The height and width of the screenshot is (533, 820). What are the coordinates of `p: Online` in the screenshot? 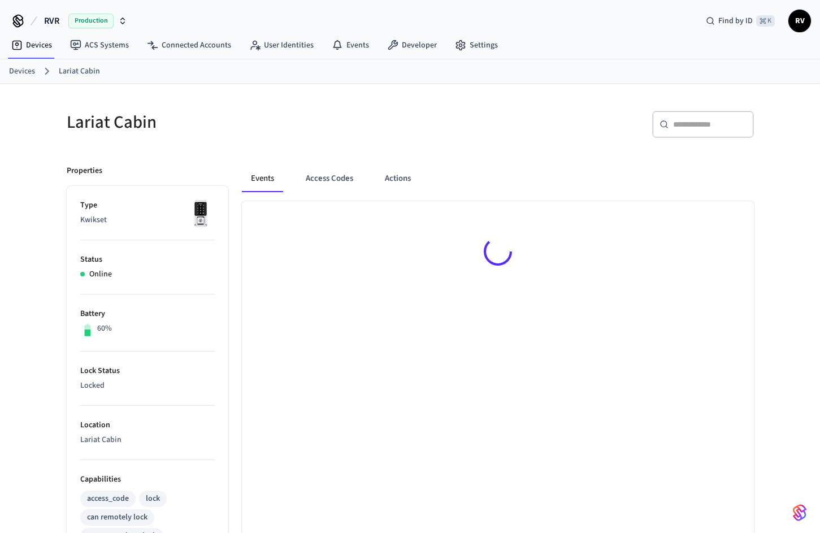 It's located at (101, 274).